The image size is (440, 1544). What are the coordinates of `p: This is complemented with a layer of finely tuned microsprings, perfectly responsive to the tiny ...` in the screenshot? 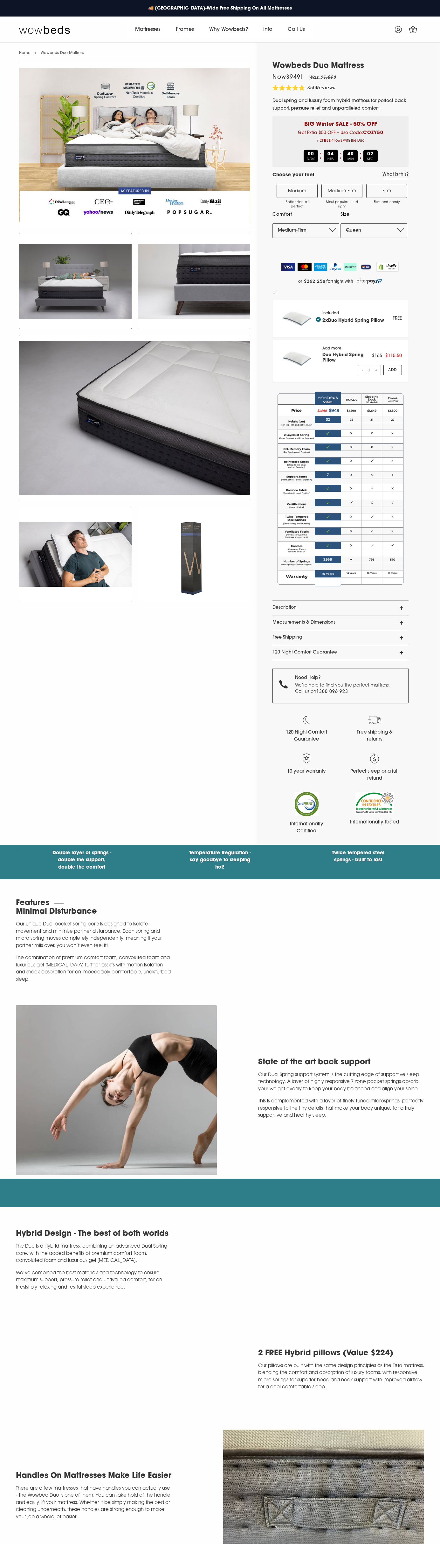 It's located at (341, 1109).